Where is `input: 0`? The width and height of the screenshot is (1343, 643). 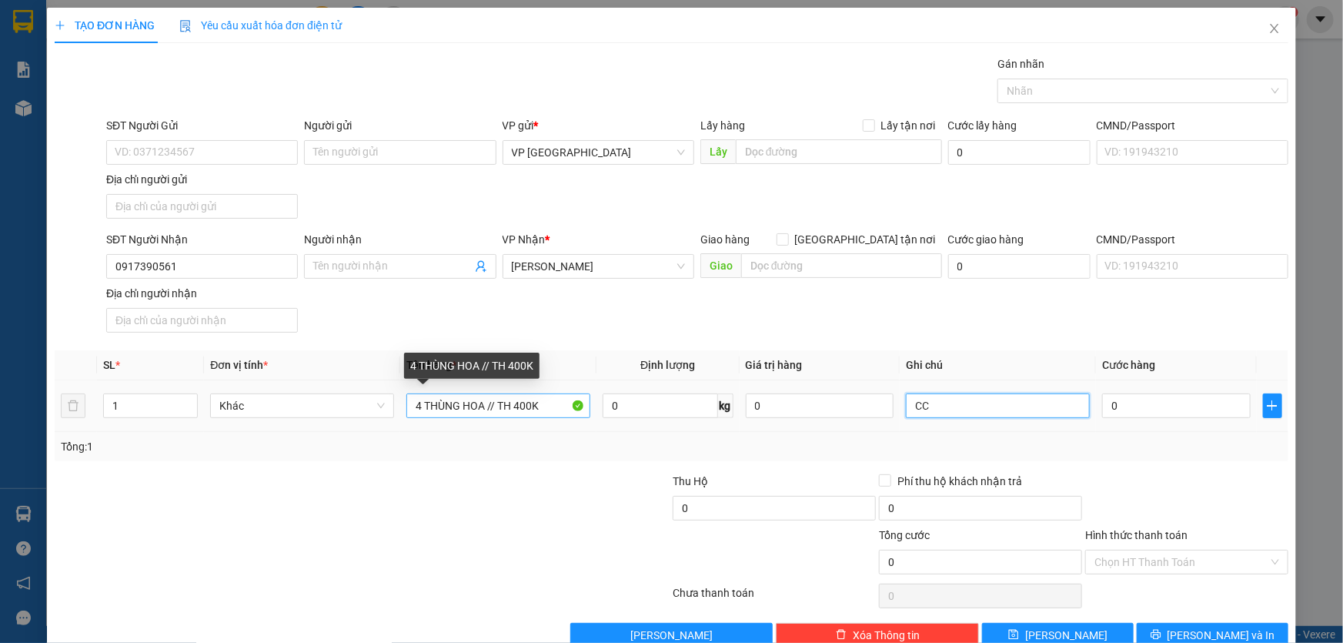 input: 0 is located at coordinates (820, 406).